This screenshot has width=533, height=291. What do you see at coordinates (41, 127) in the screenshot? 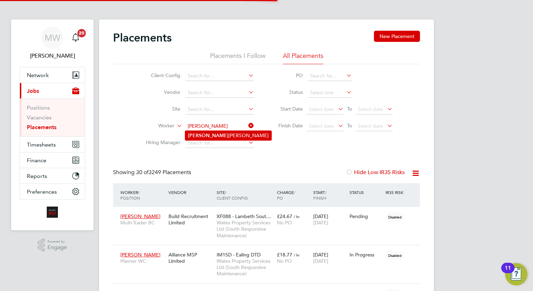
I see `a: Placements` at bounding box center [41, 127].